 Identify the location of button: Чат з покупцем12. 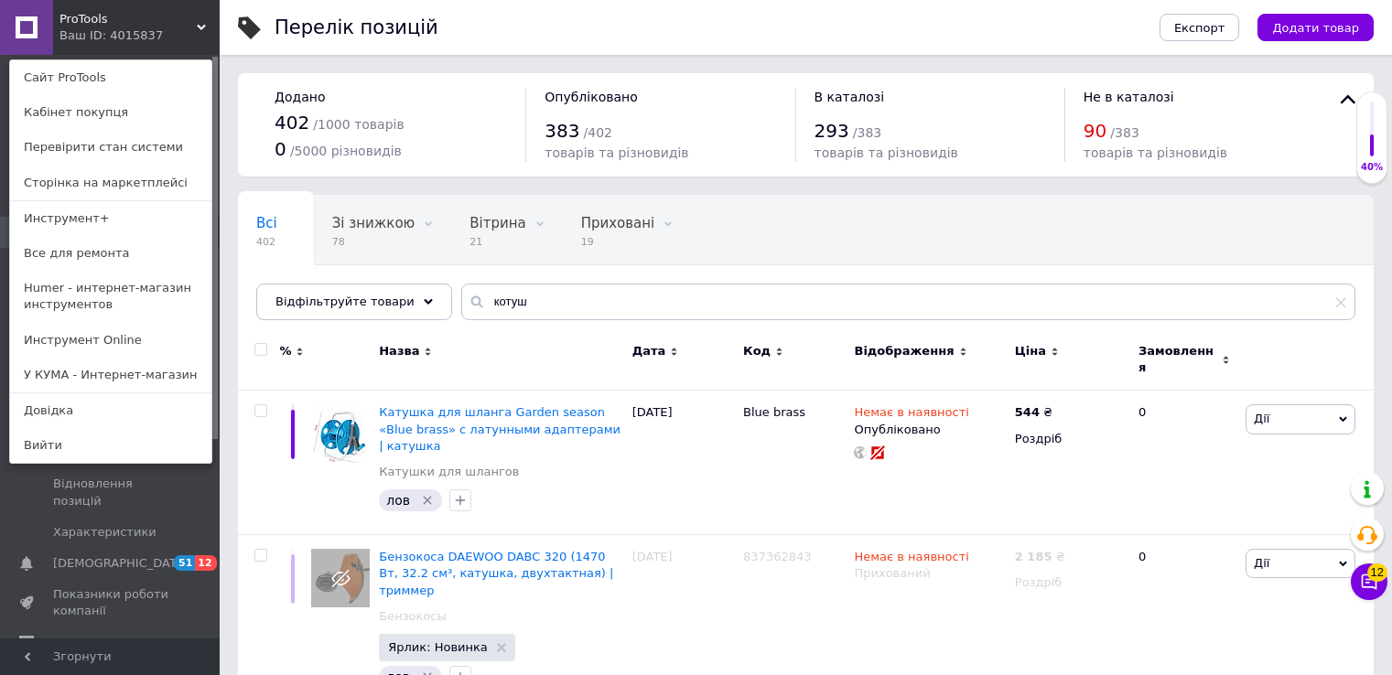
(1369, 582).